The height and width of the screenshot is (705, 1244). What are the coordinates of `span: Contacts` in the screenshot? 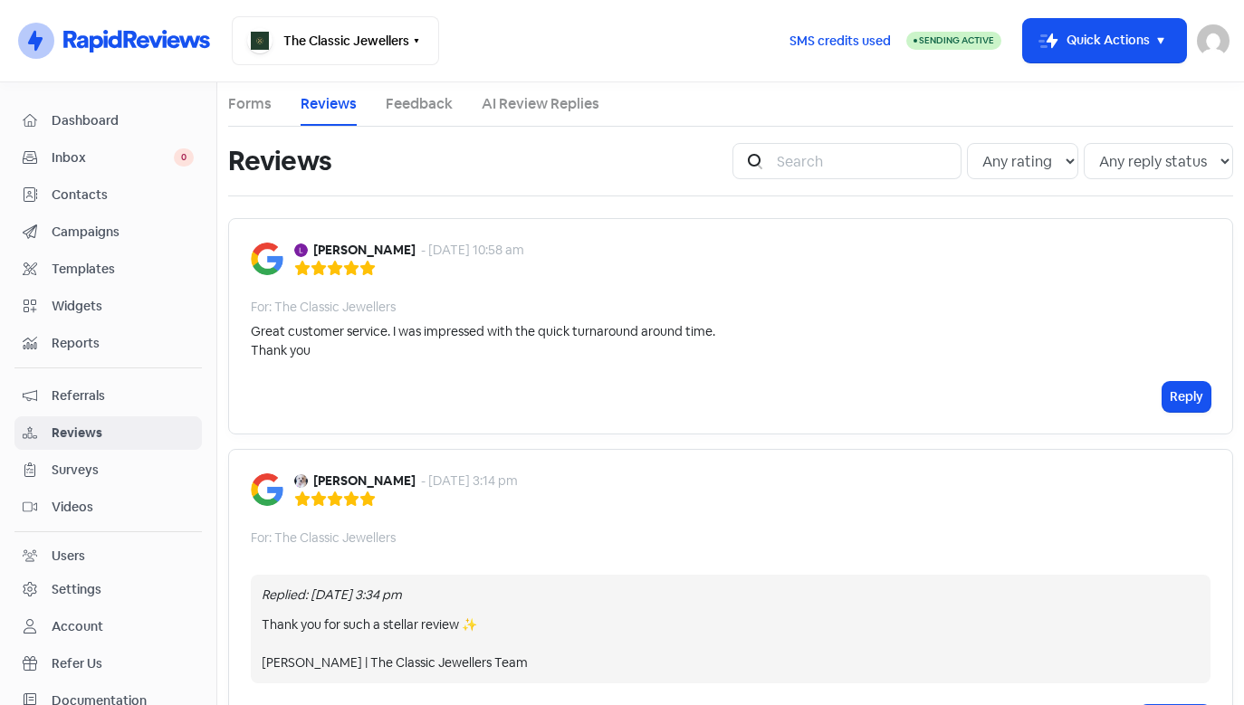 It's located at (122, 195).